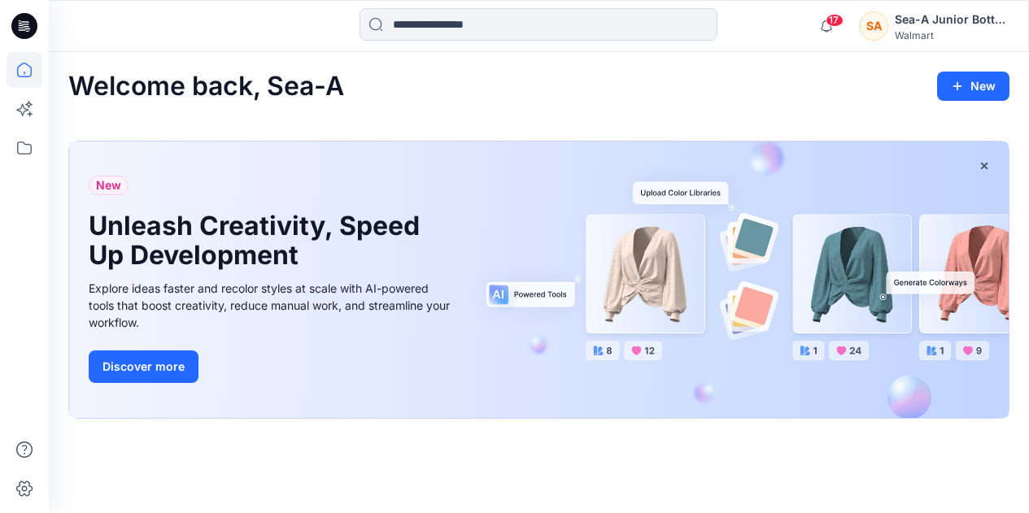  I want to click on h2: Welcome back, Sea-A, so click(206, 86).